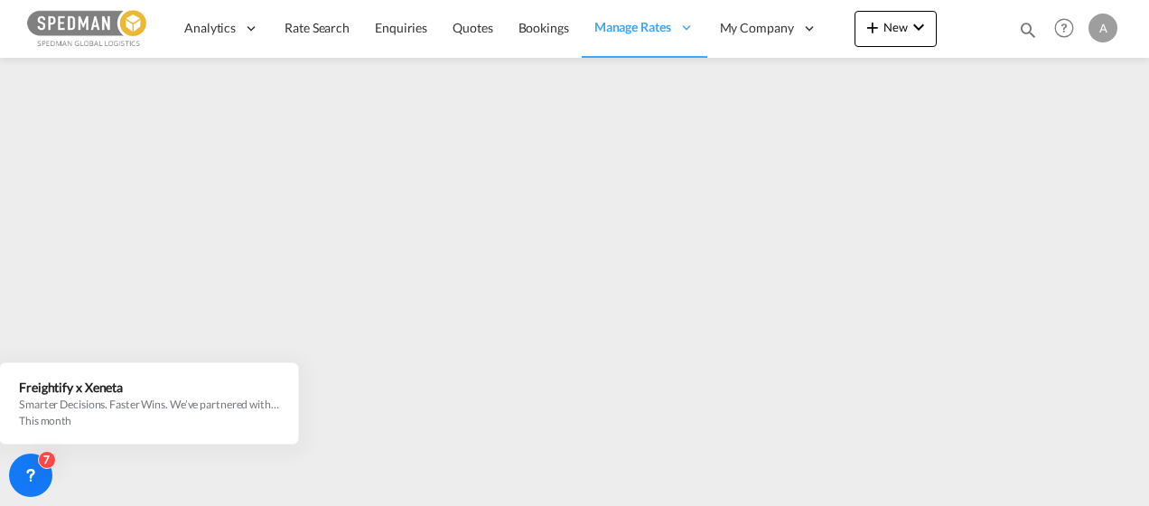  I want to click on span: Enquiries, so click(401, 27).